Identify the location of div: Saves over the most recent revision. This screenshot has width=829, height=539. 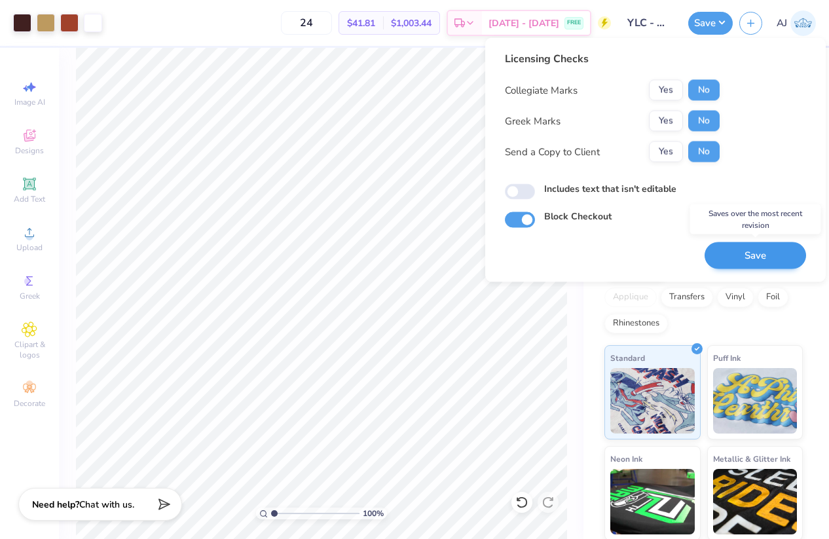
(756, 219).